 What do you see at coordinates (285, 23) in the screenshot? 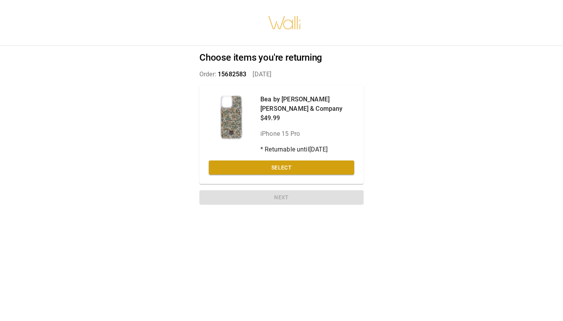
I see `img: walli-inc.myshopify.com` at bounding box center [285, 23].